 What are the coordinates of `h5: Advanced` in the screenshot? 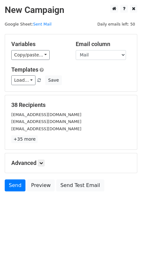 It's located at (71, 163).